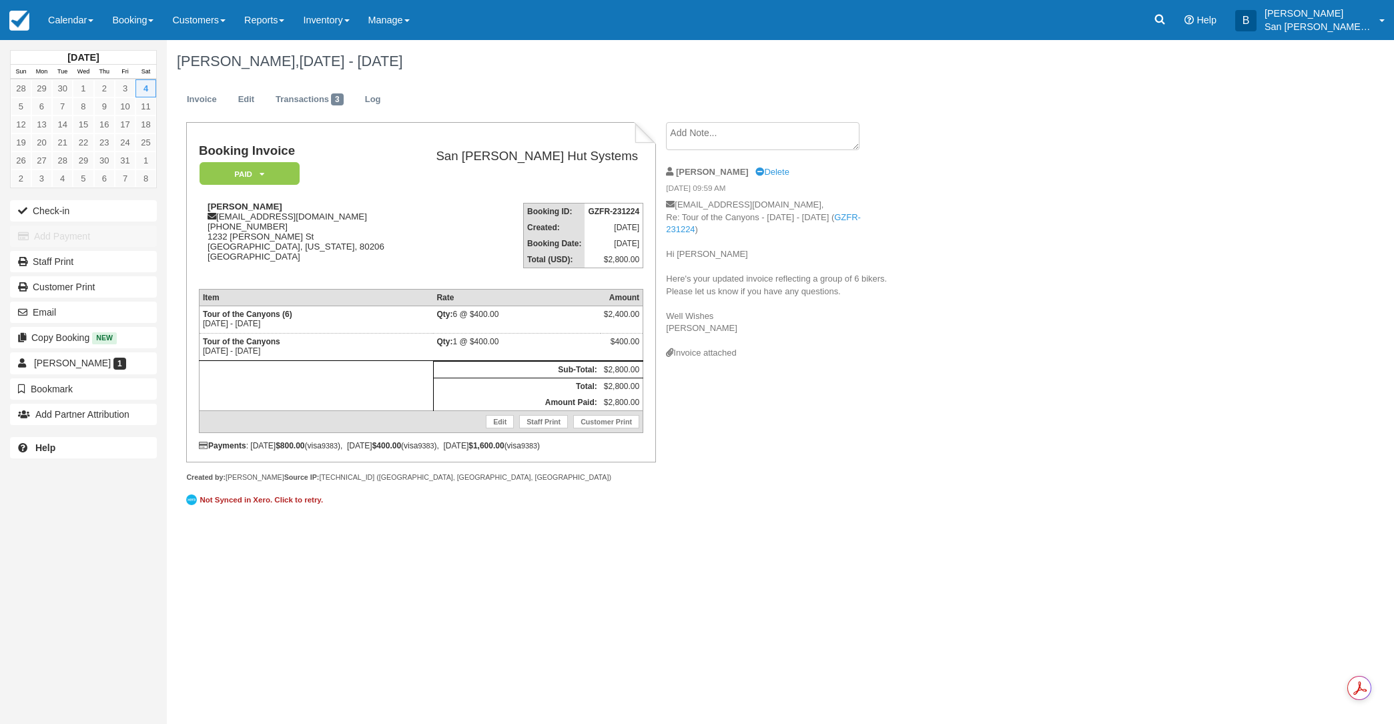 The width and height of the screenshot is (1394, 724). What do you see at coordinates (516, 369) in the screenshot?
I see `th: Sub-Total:` at bounding box center [516, 369].